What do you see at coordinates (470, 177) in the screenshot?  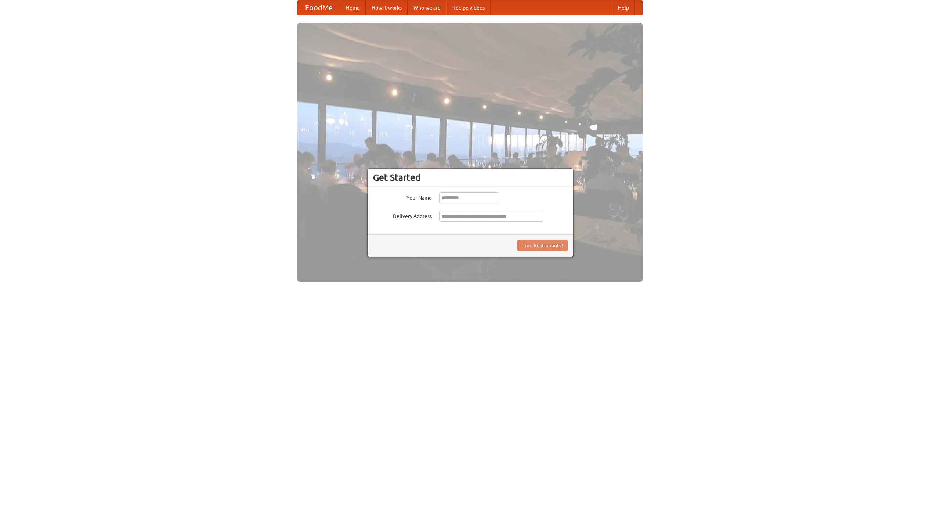 I see `h3: Get Started` at bounding box center [470, 177].